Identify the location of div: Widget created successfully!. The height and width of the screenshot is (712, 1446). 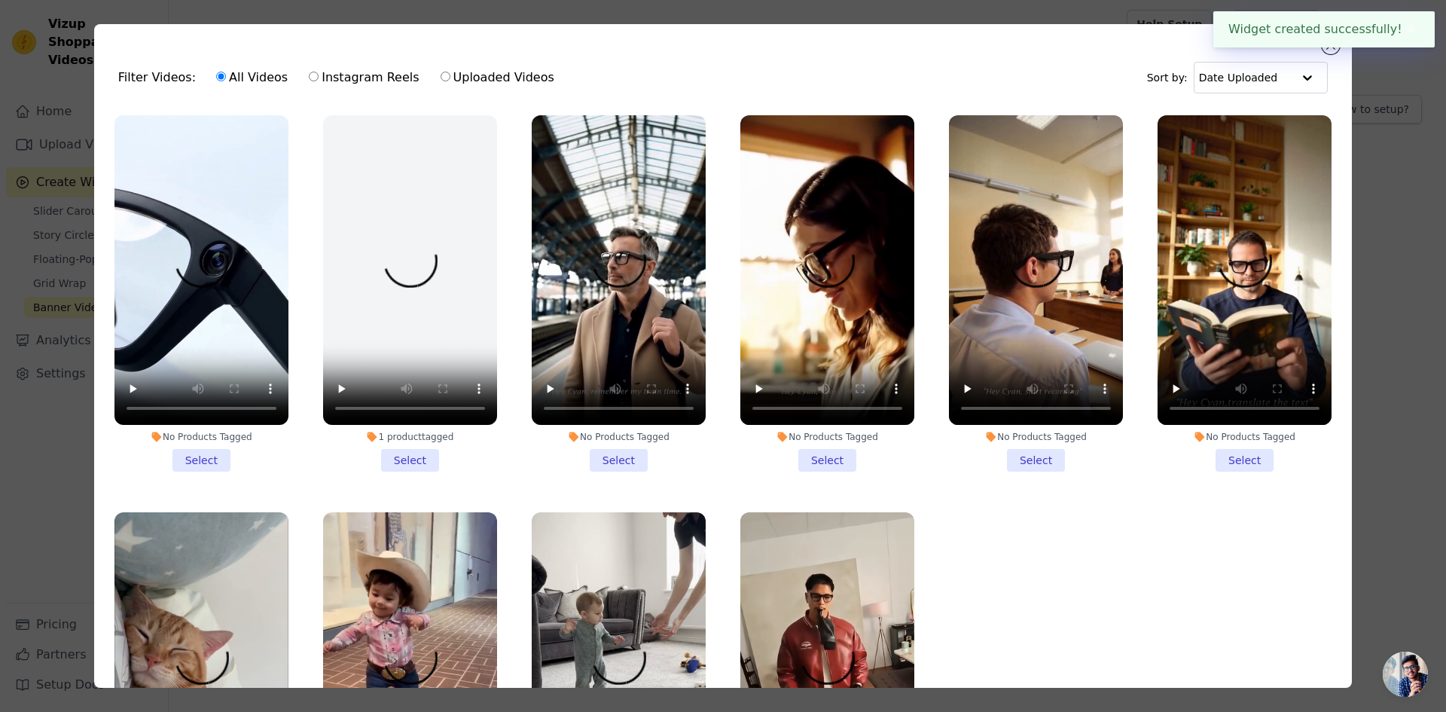
(1324, 29).